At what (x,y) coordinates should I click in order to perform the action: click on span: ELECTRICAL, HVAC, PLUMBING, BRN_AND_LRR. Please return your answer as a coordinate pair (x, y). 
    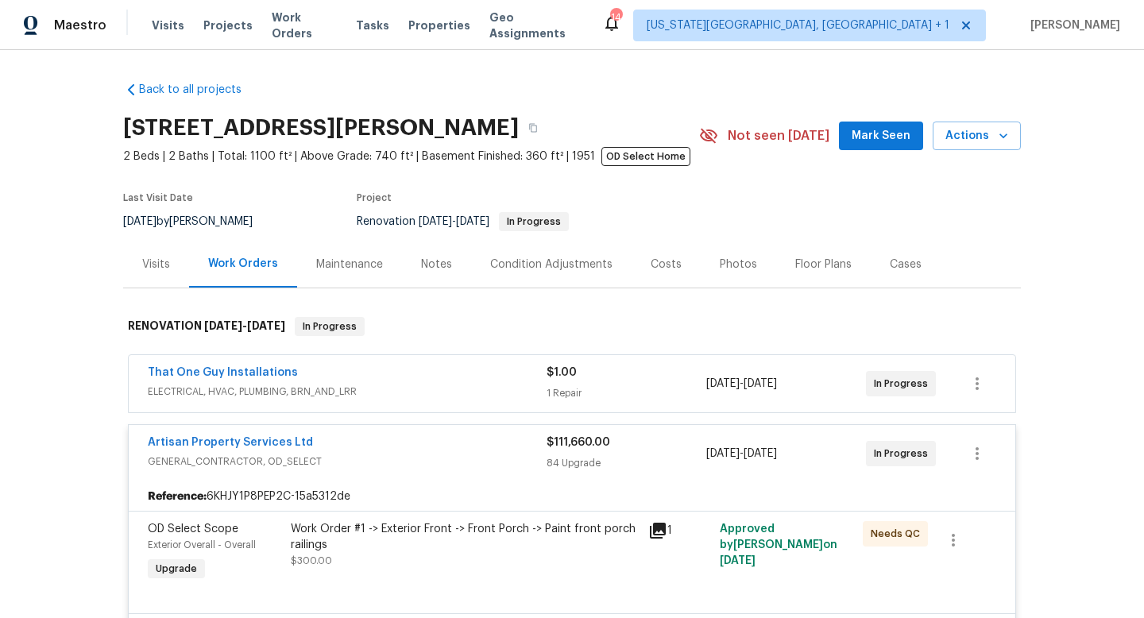
    Looking at the image, I should click on (347, 392).